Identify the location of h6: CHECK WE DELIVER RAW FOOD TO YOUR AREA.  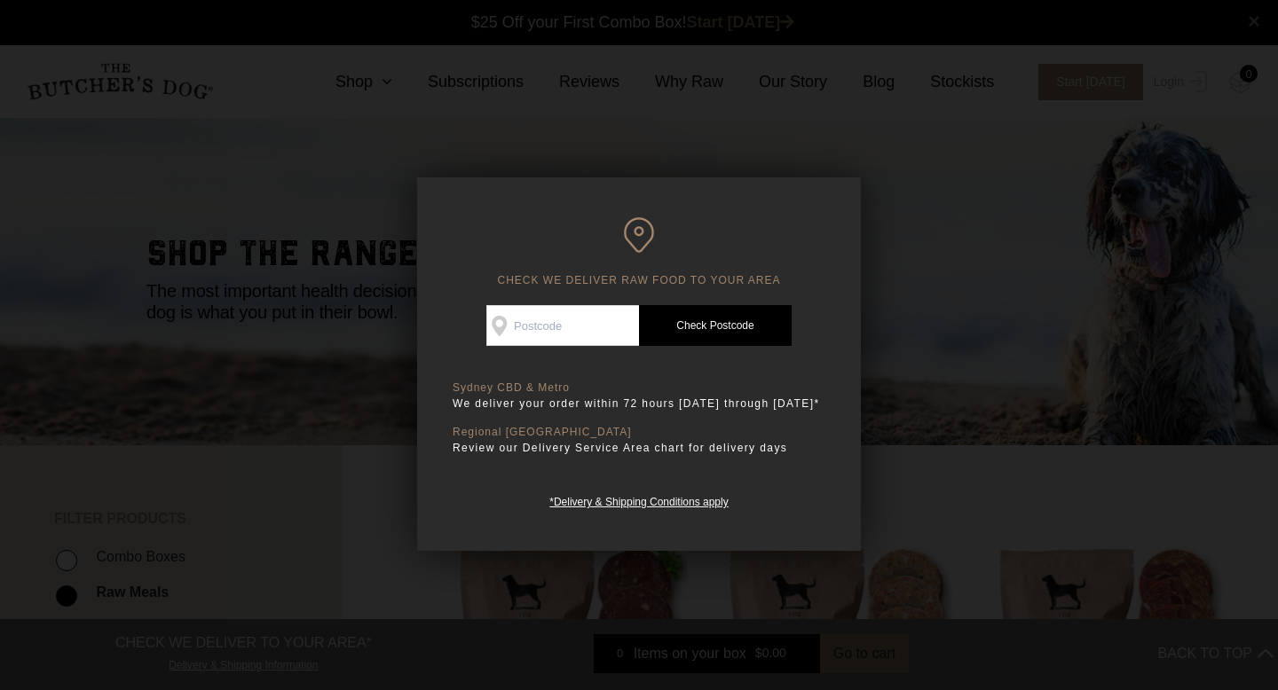
(639, 252).